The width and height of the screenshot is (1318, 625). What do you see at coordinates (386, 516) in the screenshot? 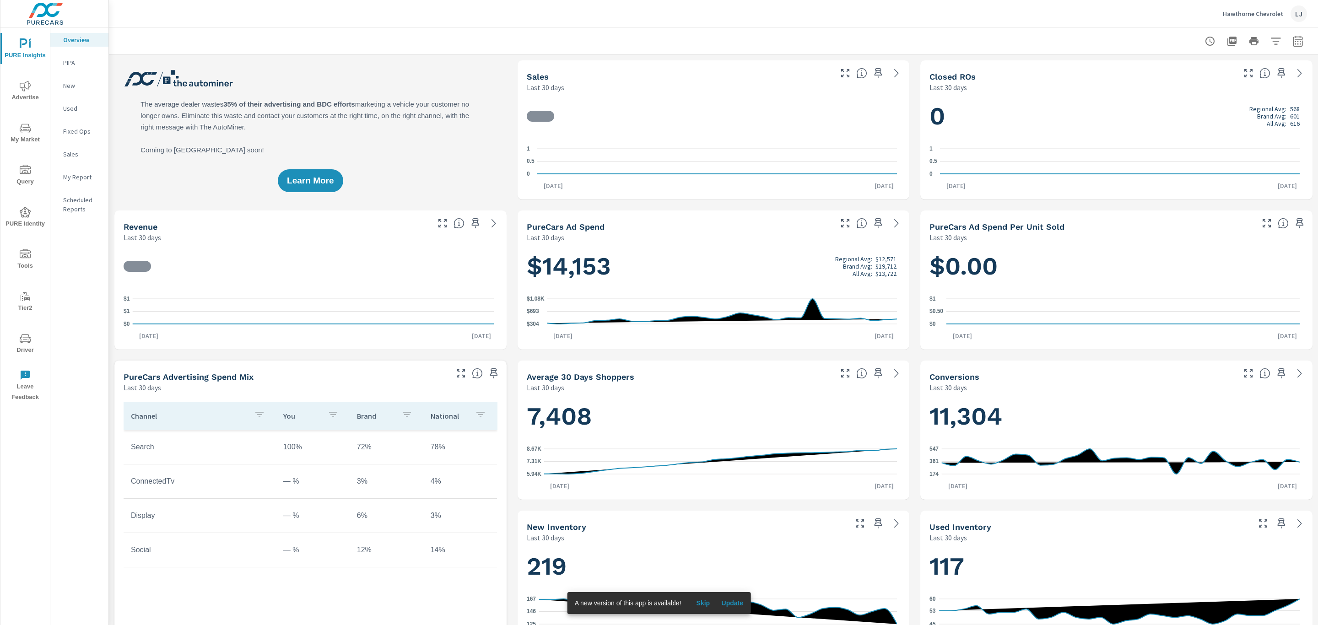
I see `td: 6%` at bounding box center [386, 516].